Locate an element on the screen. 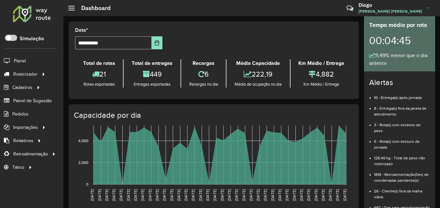 Image resolution: width=440 pixels, height=208 pixels. div: Total de entregas is located at coordinates (152, 63).